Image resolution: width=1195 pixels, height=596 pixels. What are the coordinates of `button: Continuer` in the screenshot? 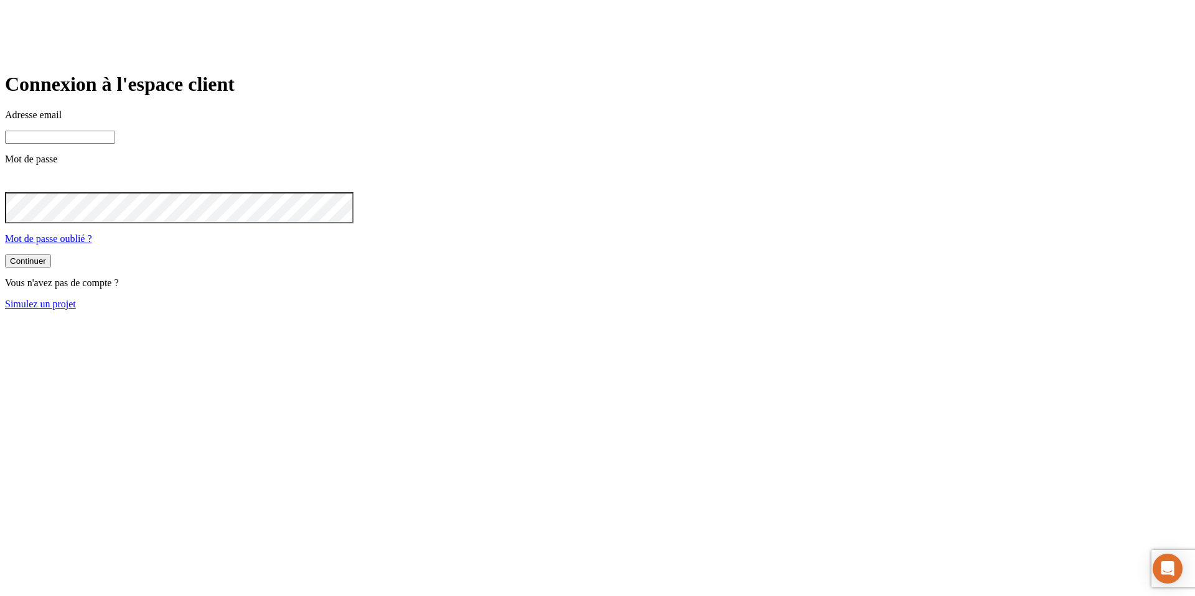 It's located at (28, 261).